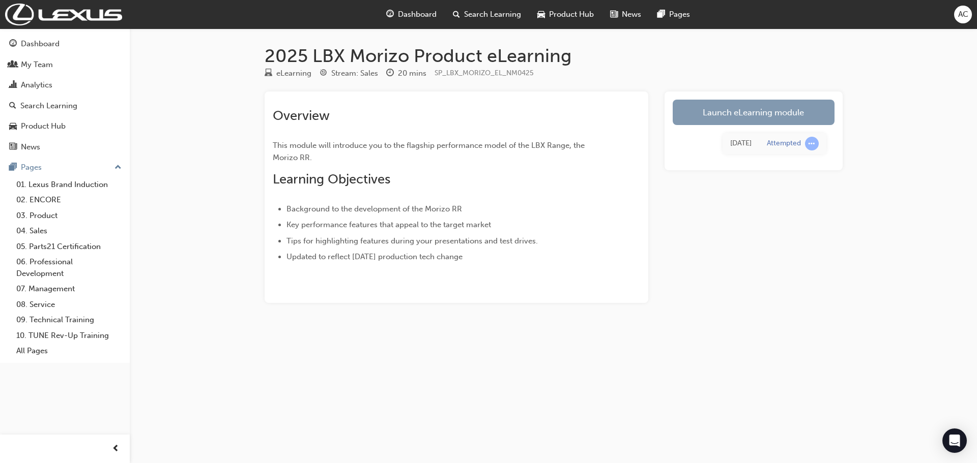  Describe the element at coordinates (679, 14) in the screenshot. I see `span: Pages` at that location.